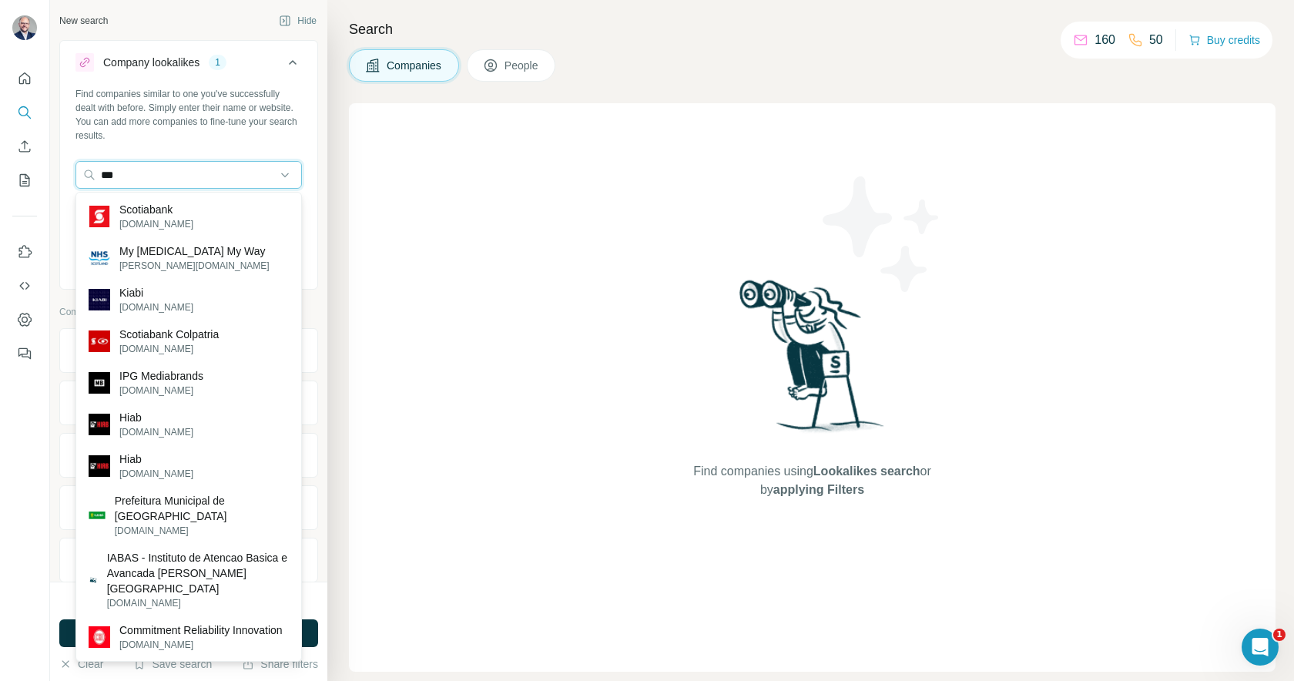  Describe the element at coordinates (99, 383) in the screenshot. I see `img: IPG Mediabrands` at that location.